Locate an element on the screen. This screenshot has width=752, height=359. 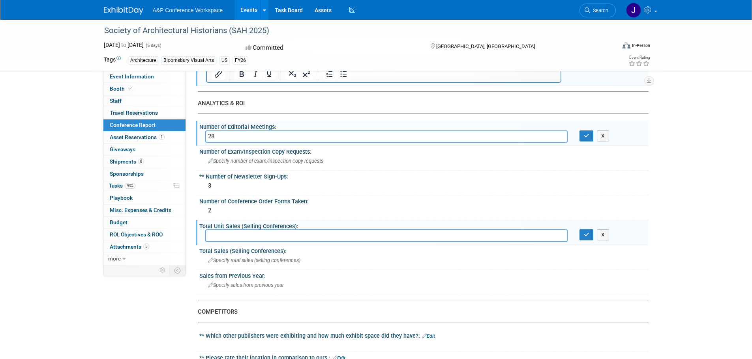
span: Specify sales from previous year is located at coordinates (246, 285).